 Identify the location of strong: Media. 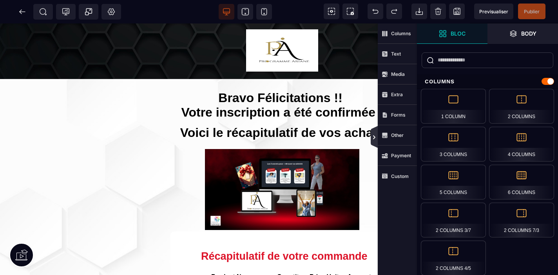
(397, 74).